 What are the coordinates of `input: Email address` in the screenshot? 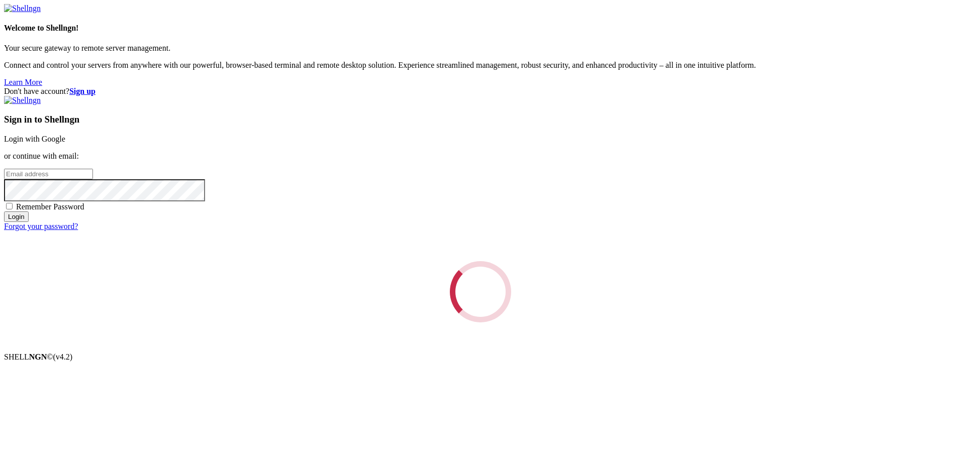 It's located at (48, 174).